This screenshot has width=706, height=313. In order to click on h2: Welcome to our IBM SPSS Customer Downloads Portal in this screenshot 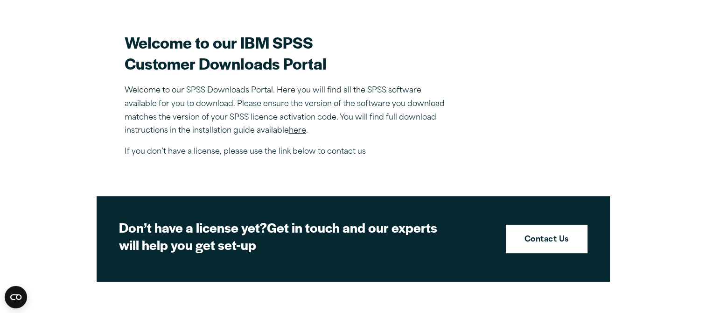, I will do `click(288, 53)`.